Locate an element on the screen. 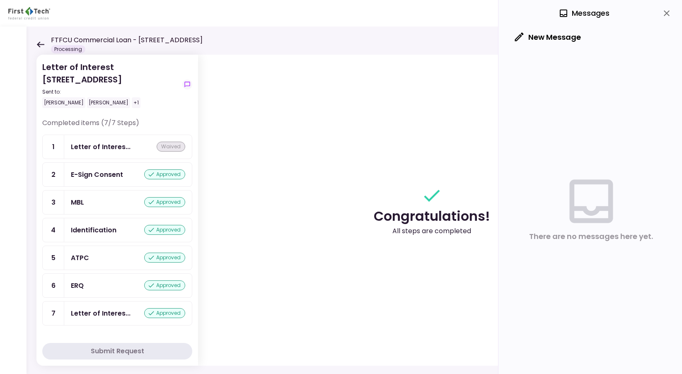 Image resolution: width=682 pixels, height=374 pixels. div: Messages is located at coordinates (584, 13).